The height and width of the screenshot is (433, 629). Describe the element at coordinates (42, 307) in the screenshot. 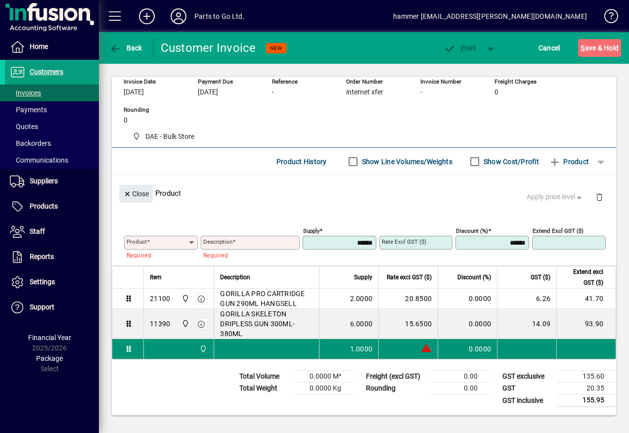

I see `span: Support` at that location.